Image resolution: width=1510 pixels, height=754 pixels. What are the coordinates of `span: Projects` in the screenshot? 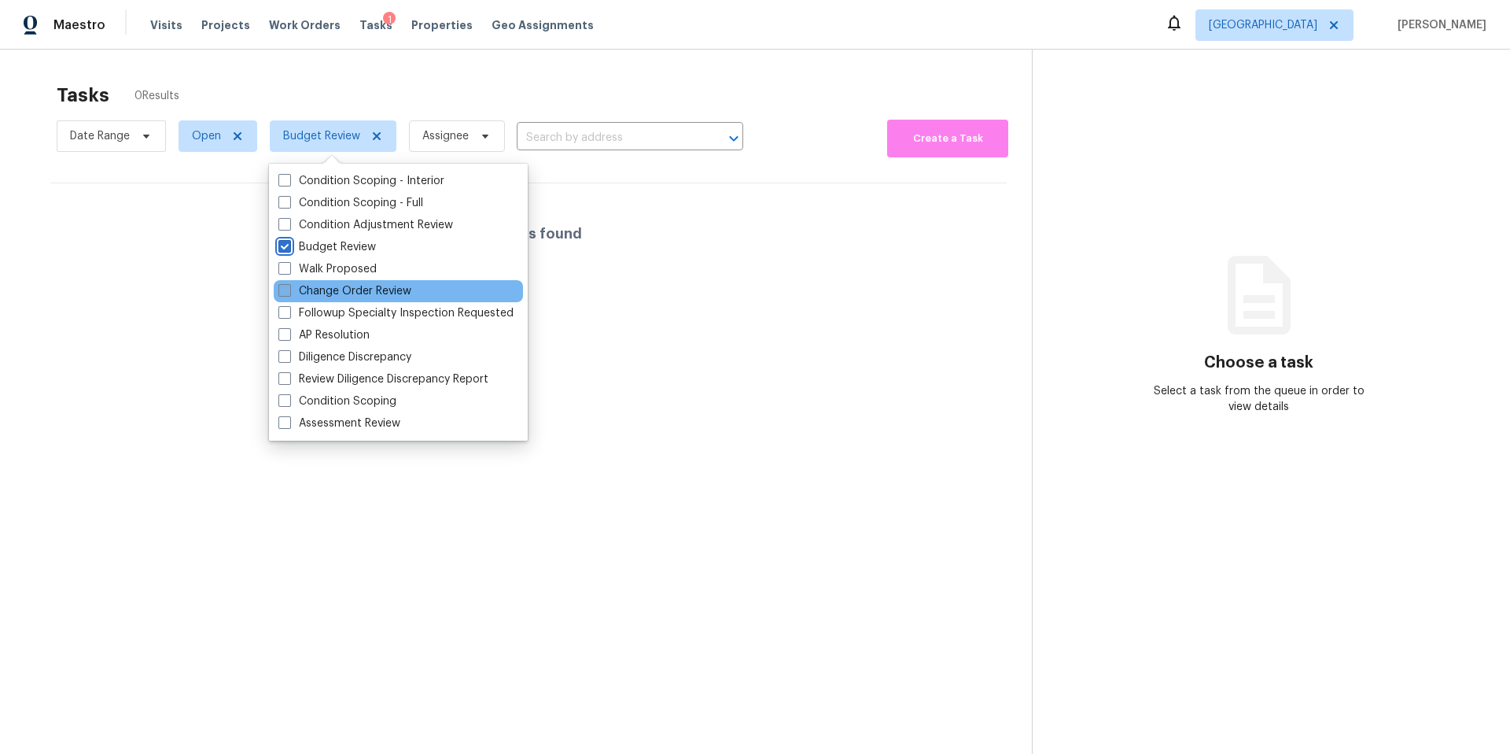 It's located at (226, 25).